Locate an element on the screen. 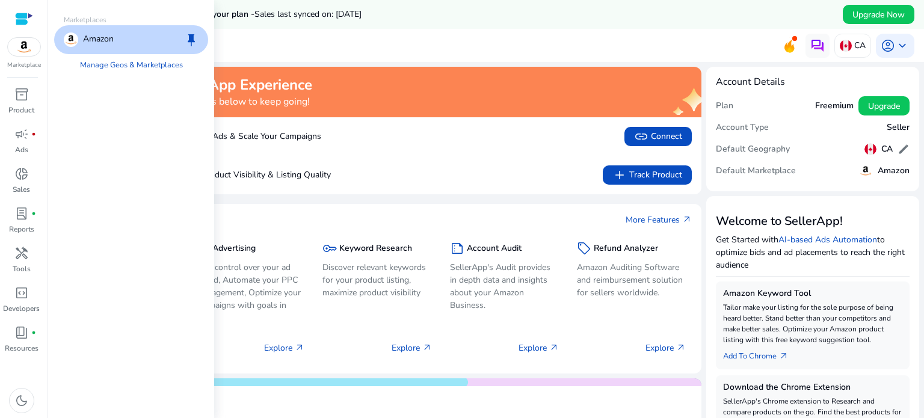 This screenshot has width=924, height=418. h5: Refund Analyzer is located at coordinates (625, 248).